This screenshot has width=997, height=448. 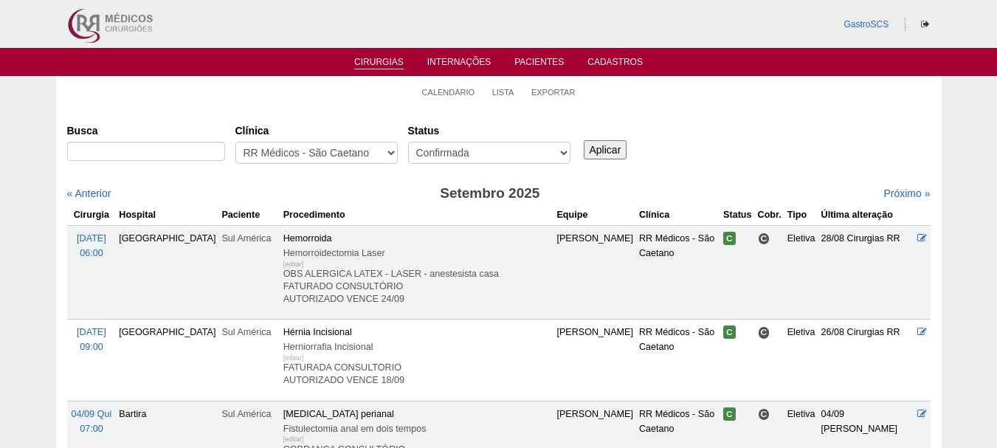 What do you see at coordinates (91, 414) in the screenshot?
I see `span: 04/09 Qui` at bounding box center [91, 414].